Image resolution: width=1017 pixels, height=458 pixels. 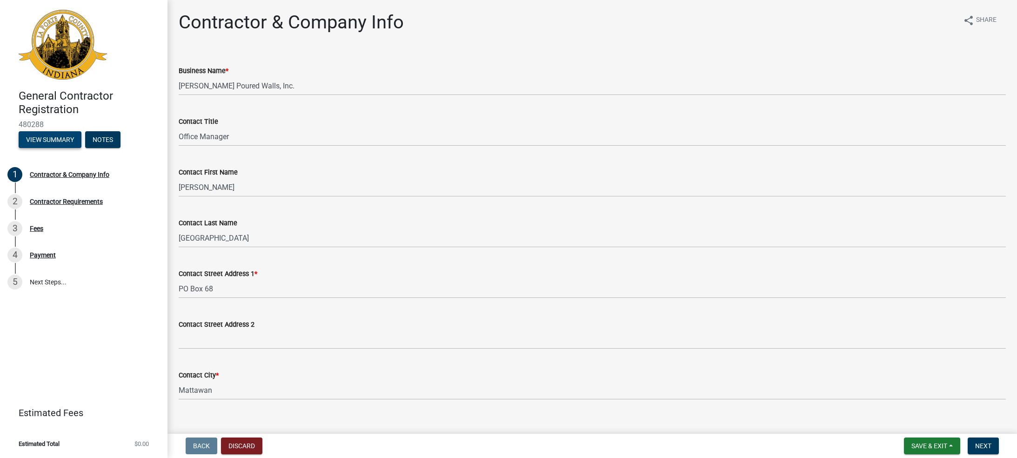 I want to click on div: 1, so click(x=15, y=175).